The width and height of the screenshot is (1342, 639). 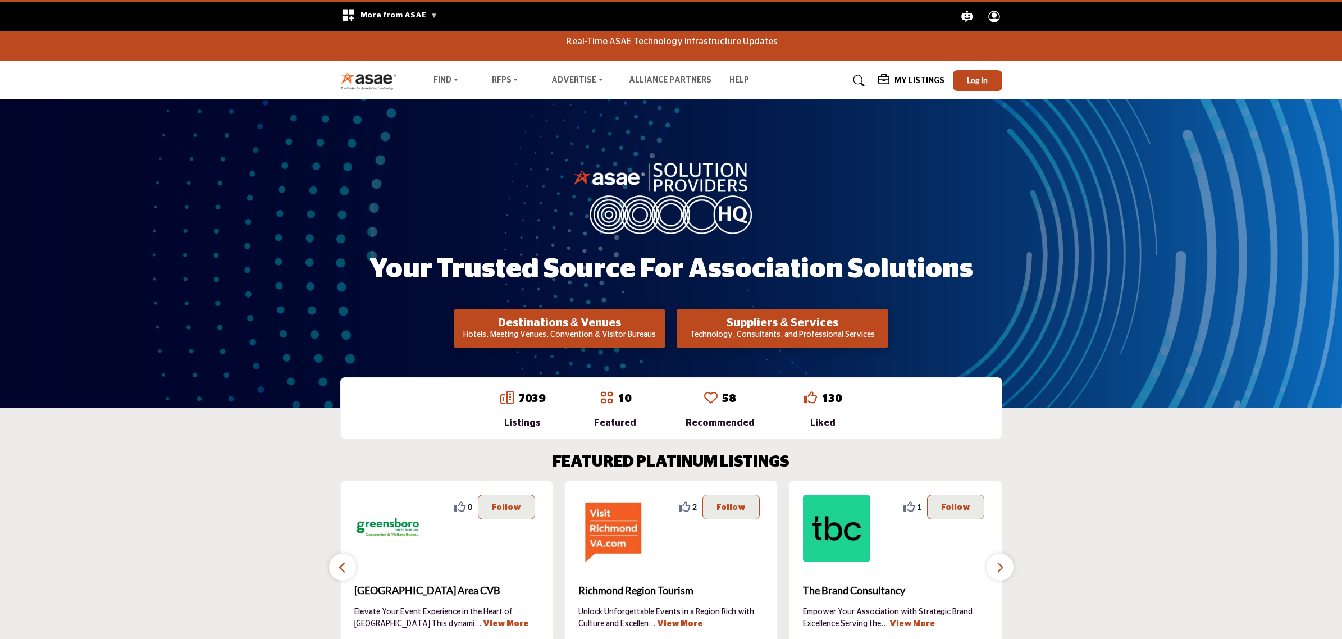 I want to click on a: 7039, so click(x=532, y=399).